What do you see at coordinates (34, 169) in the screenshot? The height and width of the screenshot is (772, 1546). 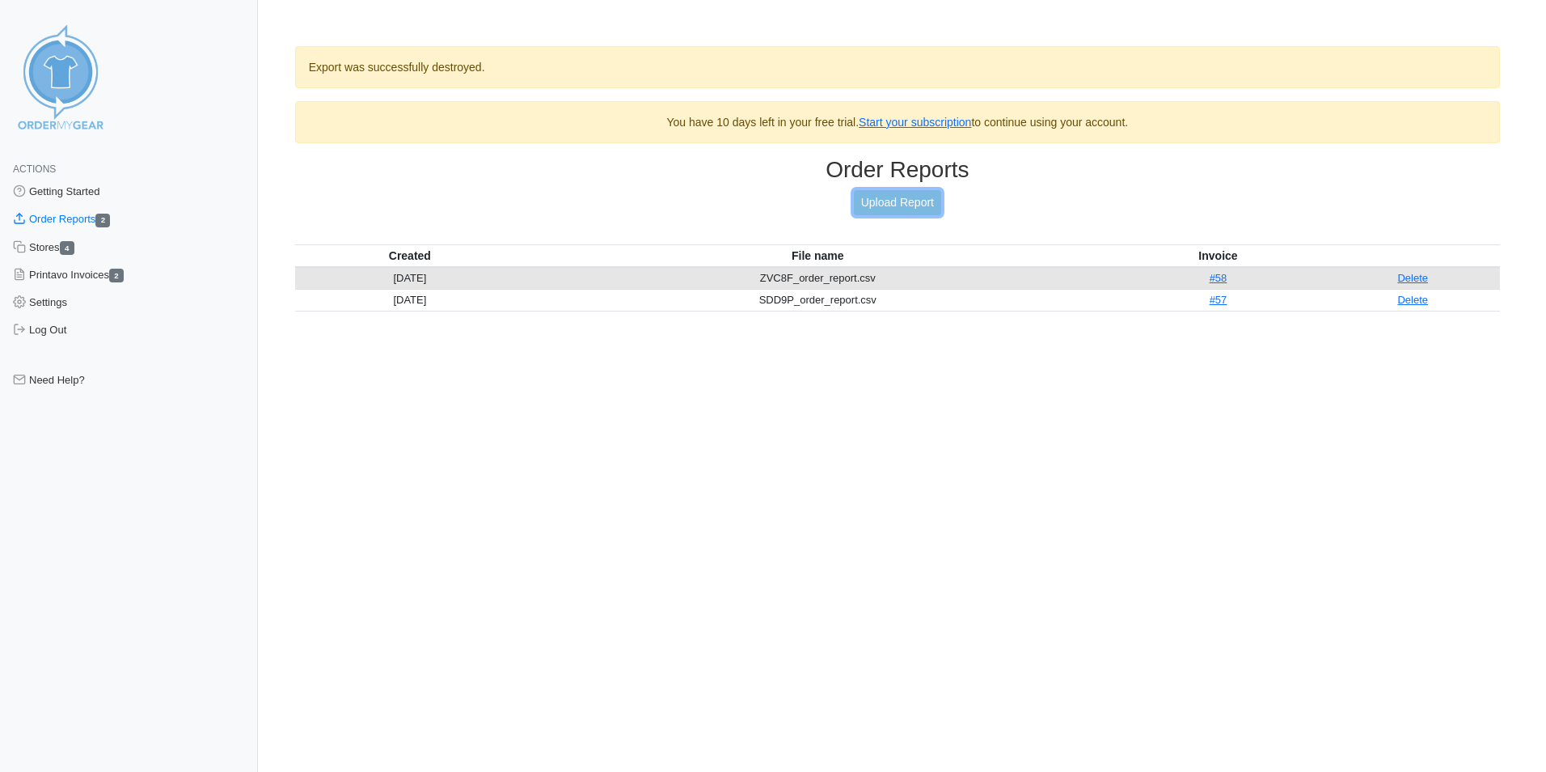 I see `span: Actions` at bounding box center [34, 169].